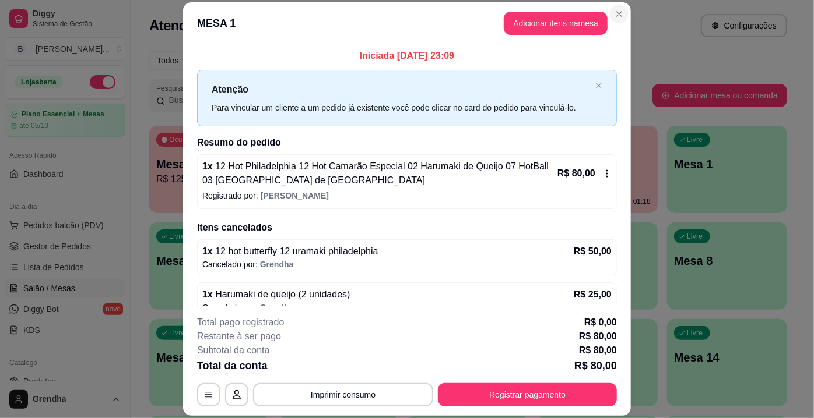  Describe the element at coordinates (240, 323) in the screenshot. I see `p: Total pago registrado` at that location.